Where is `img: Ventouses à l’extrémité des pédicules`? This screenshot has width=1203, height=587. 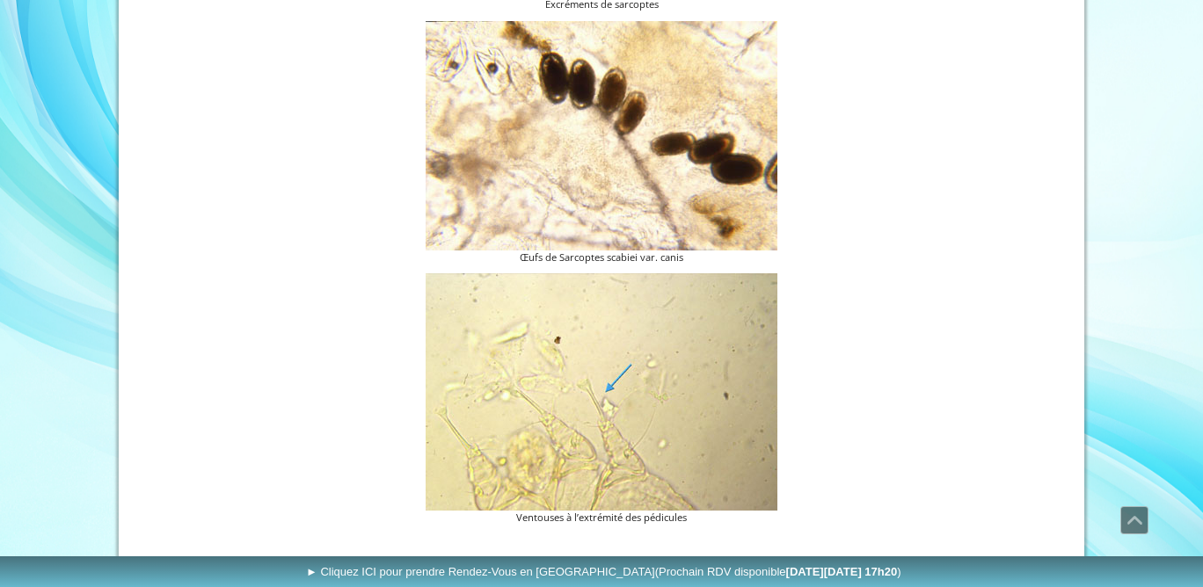
img: Ventouses à l’extrémité des pédicules is located at coordinates (602, 392).